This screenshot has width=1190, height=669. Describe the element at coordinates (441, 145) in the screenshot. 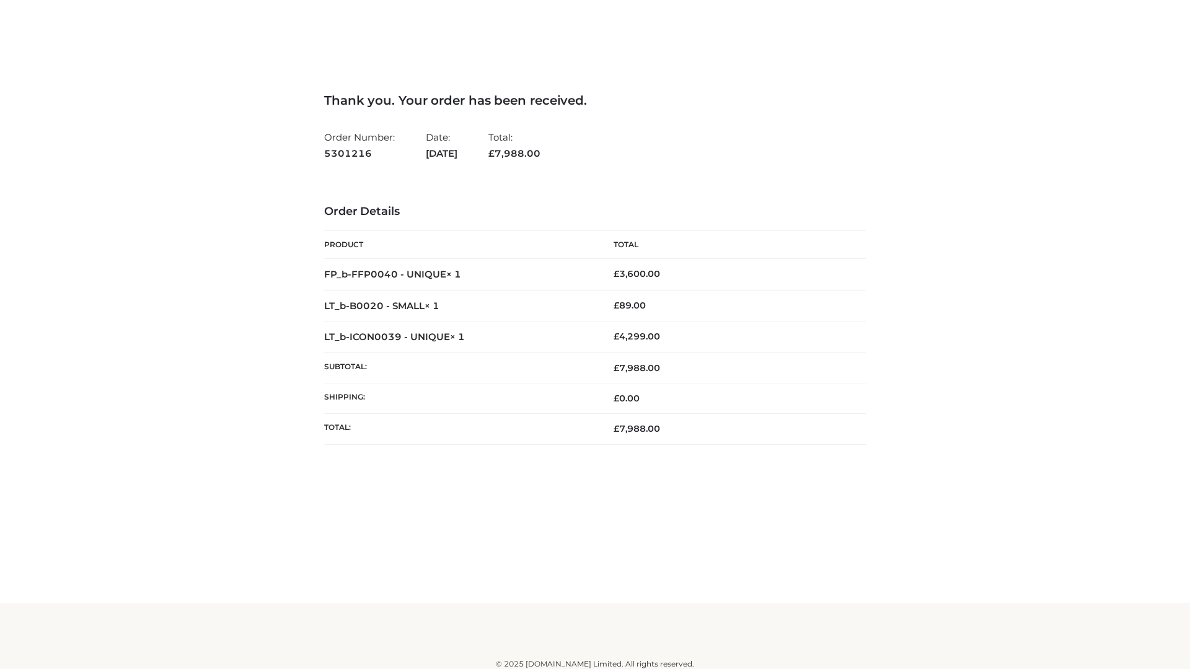

I see `li: Date:` at that location.